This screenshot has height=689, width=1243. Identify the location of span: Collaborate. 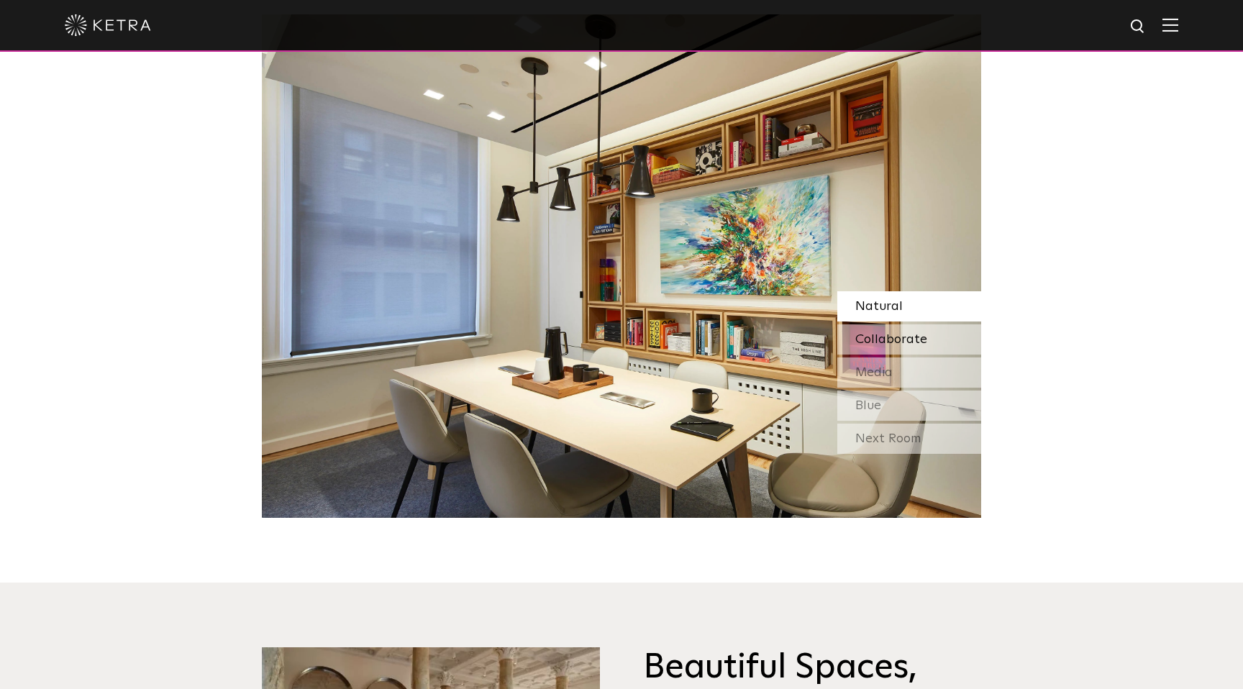
(891, 340).